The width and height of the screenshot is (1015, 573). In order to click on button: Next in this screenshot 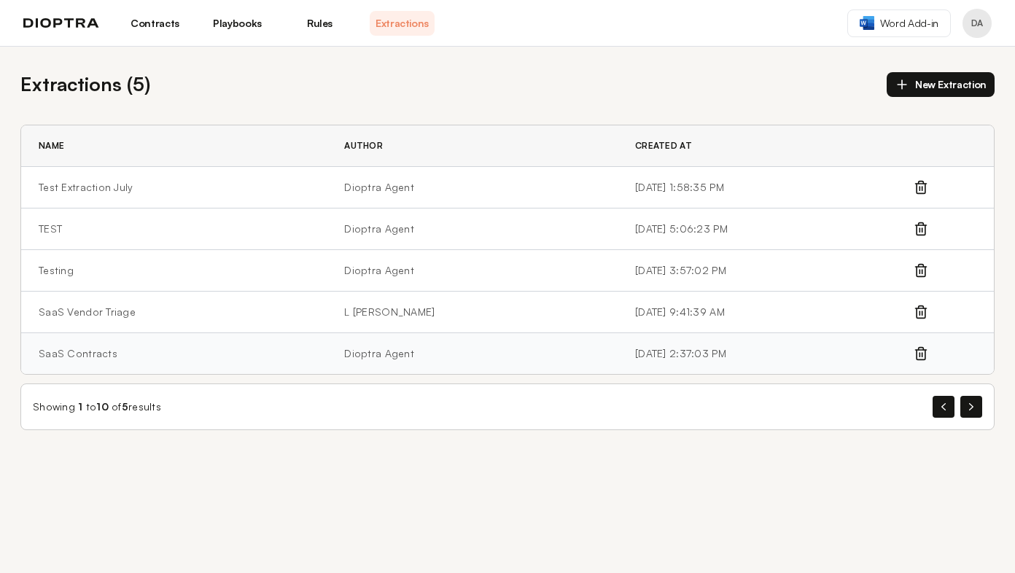, I will do `click(971, 407)`.